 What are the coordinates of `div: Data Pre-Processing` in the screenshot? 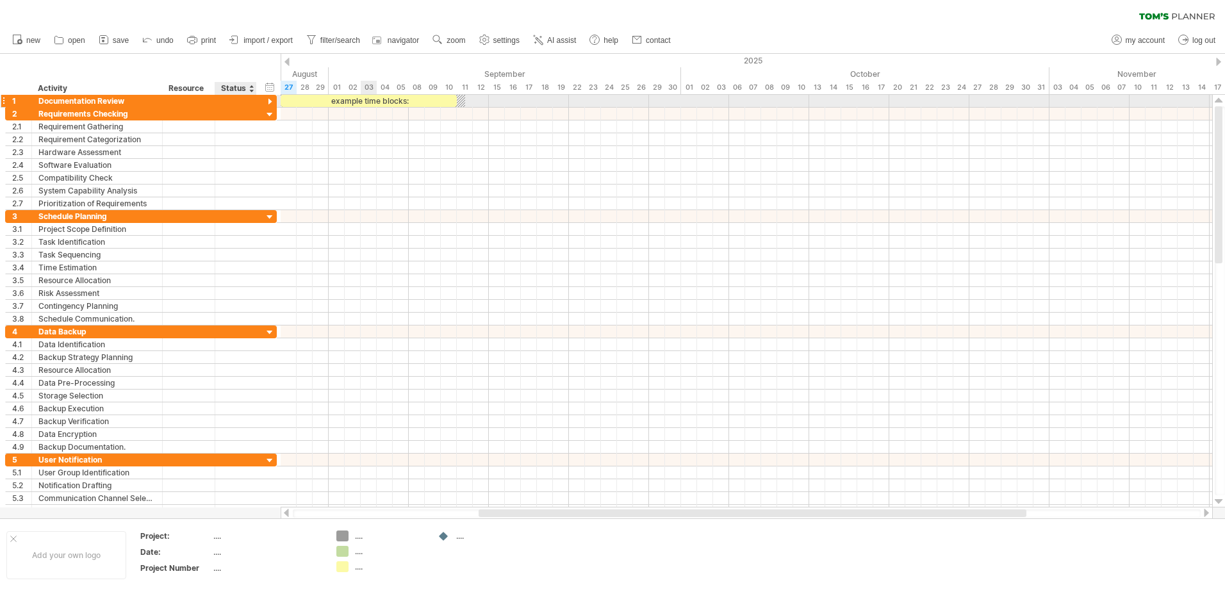 It's located at (97, 383).